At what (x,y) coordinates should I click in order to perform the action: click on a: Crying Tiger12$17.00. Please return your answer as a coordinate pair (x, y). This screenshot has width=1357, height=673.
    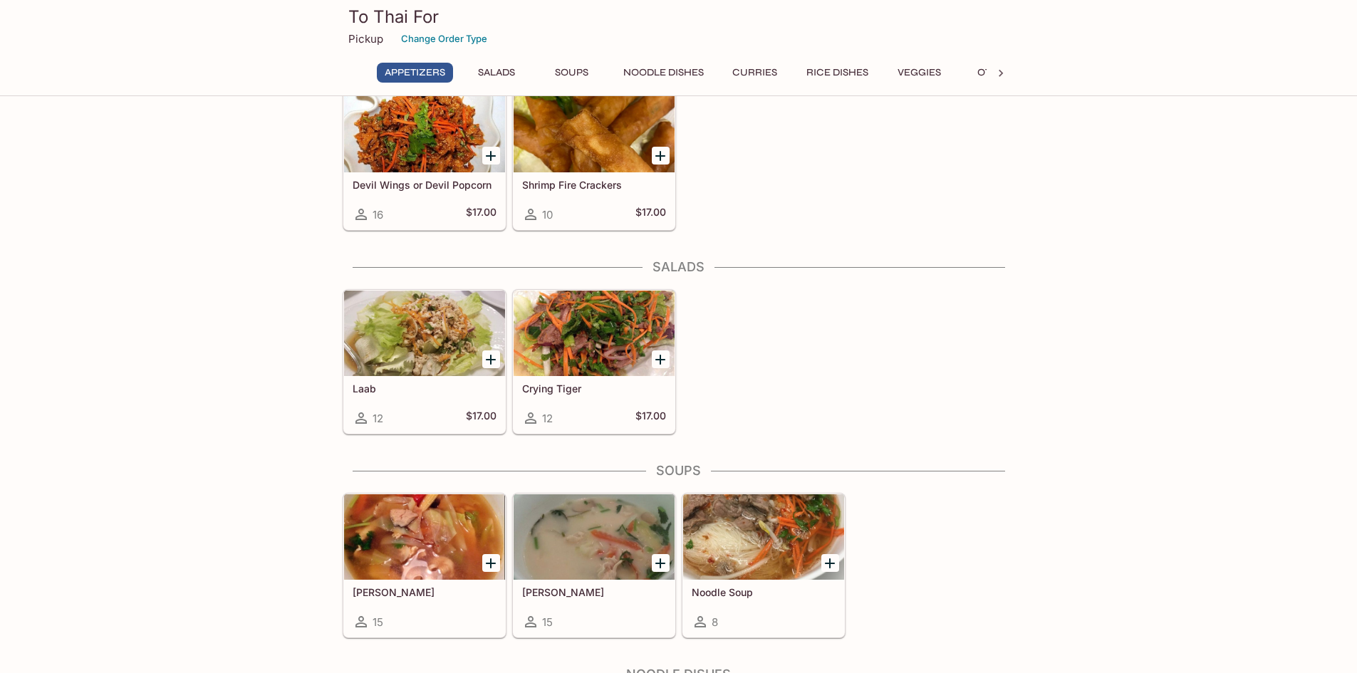
    Looking at the image, I should click on (594, 362).